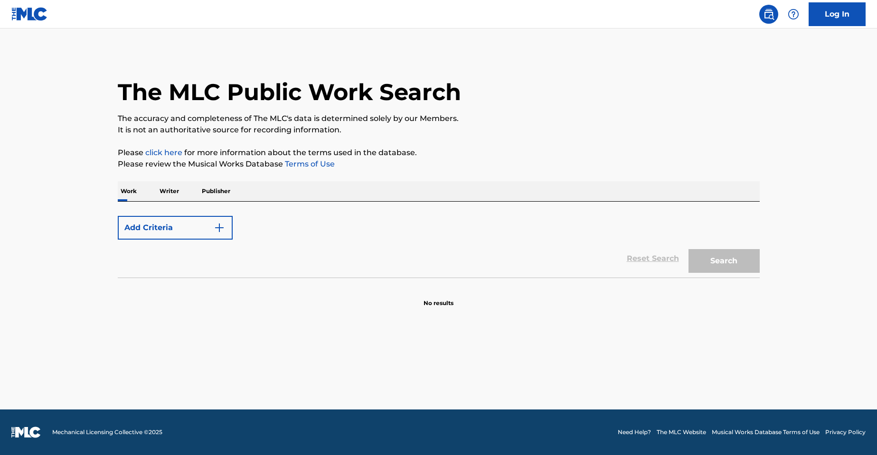 This screenshot has width=877, height=455. I want to click on a: Musical Works Database Terms of Use, so click(765, 433).